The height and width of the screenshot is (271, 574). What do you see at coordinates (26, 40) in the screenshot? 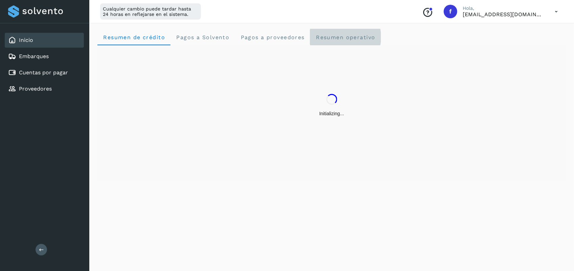
I see `a: Inicio` at bounding box center [26, 40].